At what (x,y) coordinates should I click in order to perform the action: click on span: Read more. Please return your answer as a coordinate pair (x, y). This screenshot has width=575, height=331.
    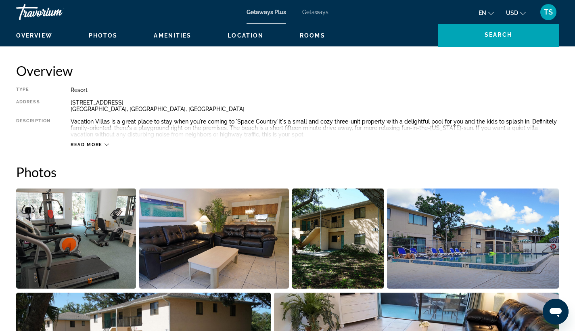
    Looking at the image, I should click on (86, 144).